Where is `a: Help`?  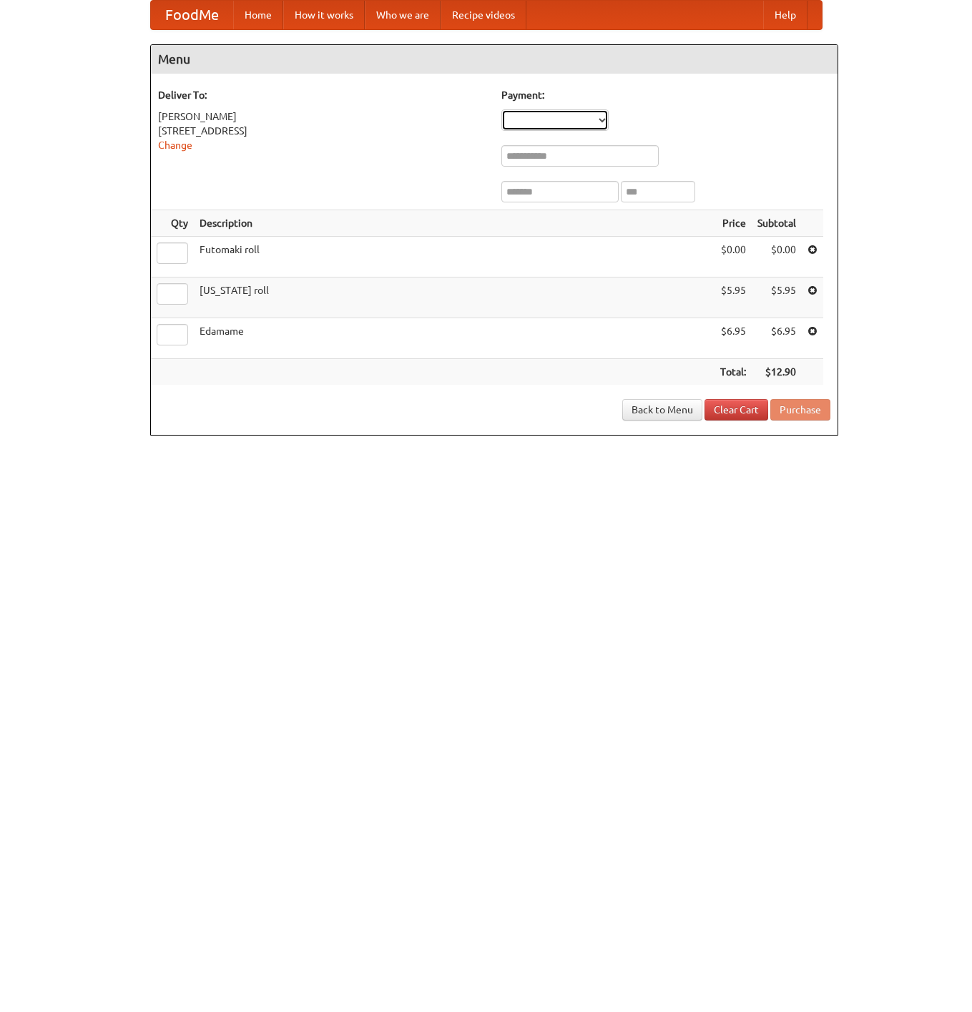
a: Help is located at coordinates (786, 15).